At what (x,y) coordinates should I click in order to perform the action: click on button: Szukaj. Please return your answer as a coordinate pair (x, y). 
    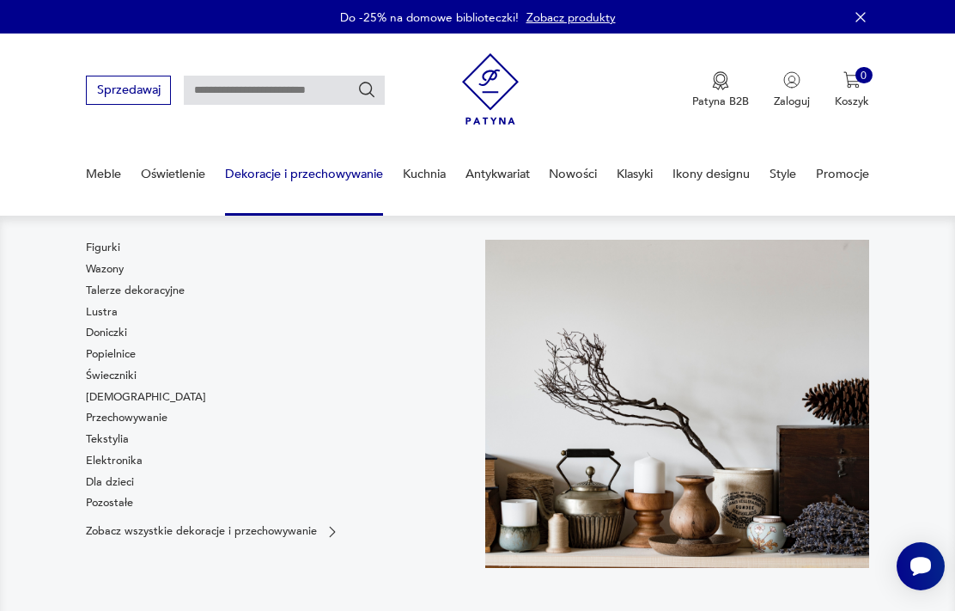
    Looking at the image, I should click on (367, 90).